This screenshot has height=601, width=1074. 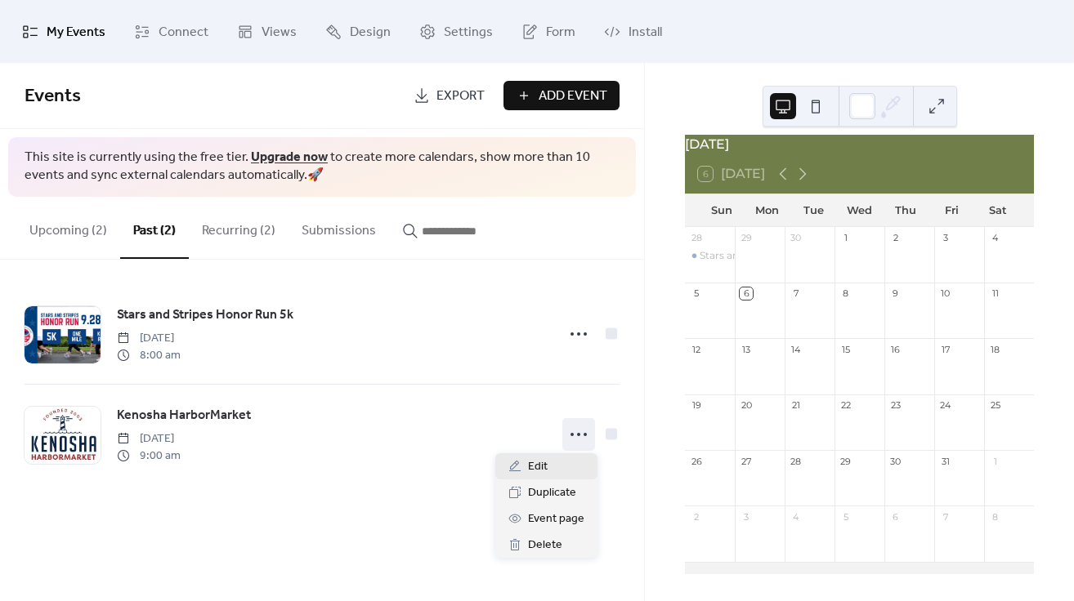 What do you see at coordinates (205, 315) in the screenshot?
I see `span: Stars and Stripes Honor Run 5k` at bounding box center [205, 315].